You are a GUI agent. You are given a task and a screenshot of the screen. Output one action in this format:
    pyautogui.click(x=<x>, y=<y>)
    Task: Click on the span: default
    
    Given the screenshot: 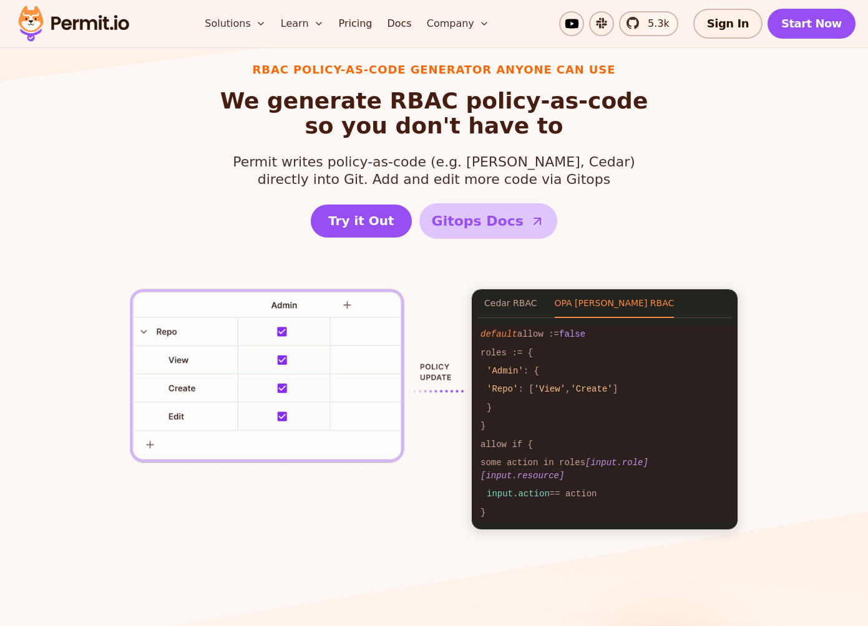 What is the action you would take?
    pyautogui.click(x=498, y=334)
    